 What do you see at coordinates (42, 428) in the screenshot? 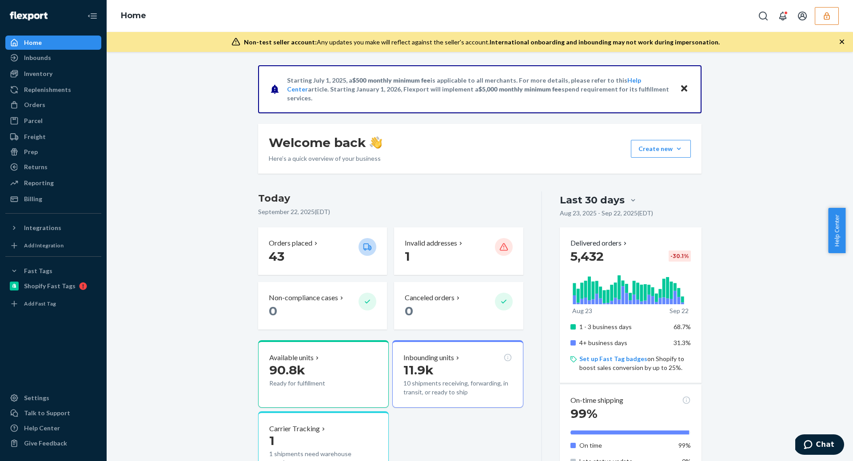
I see `div: Help Center` at bounding box center [42, 428].